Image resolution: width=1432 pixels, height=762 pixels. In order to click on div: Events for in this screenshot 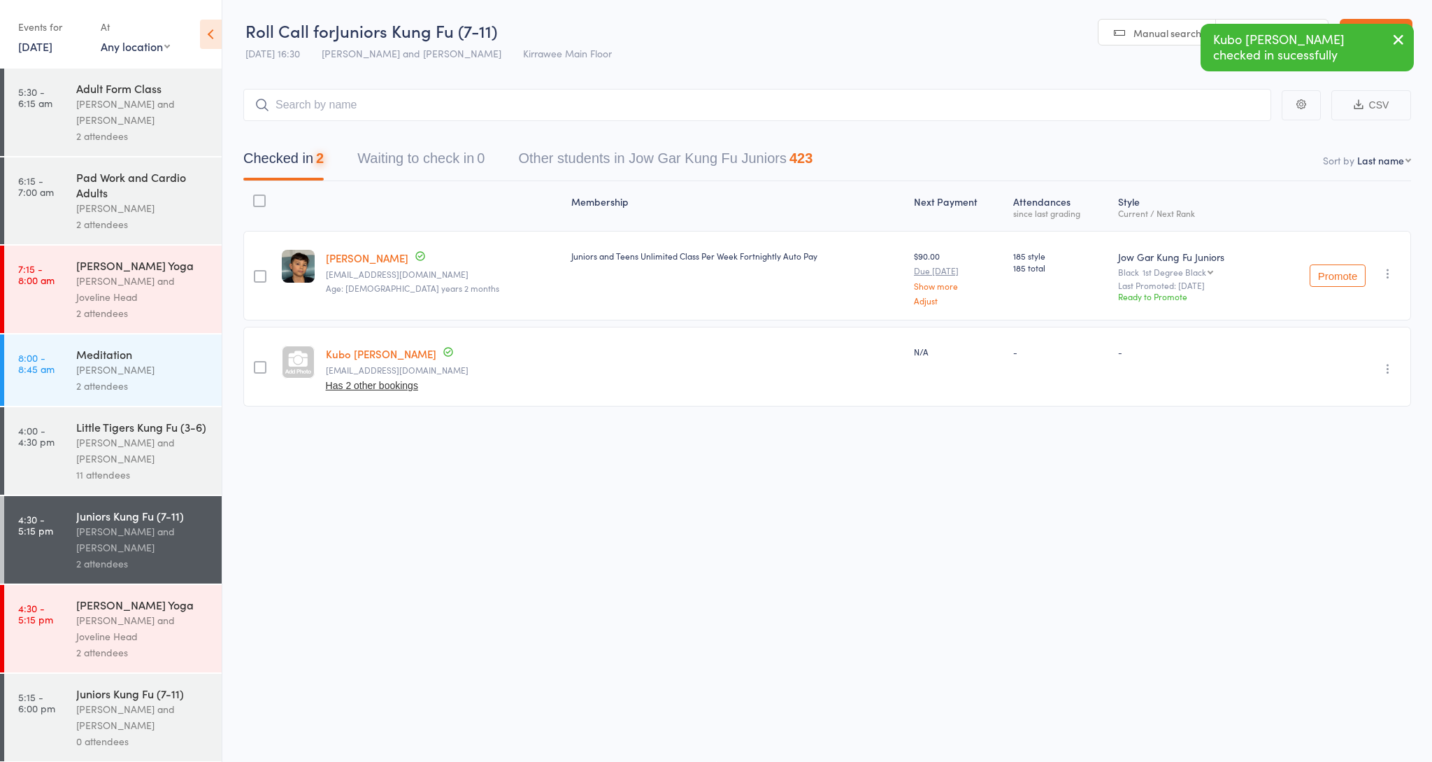, I will do `click(52, 27)`.